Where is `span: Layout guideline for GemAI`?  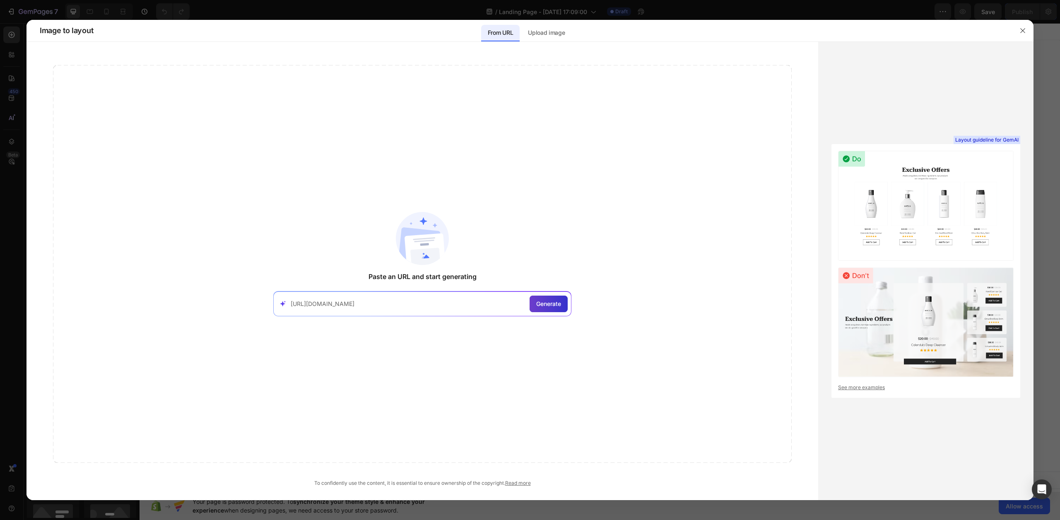
span: Layout guideline for GemAI is located at coordinates (987, 140).